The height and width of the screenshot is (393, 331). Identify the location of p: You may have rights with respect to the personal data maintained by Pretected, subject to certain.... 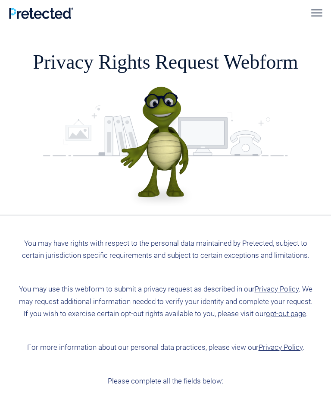
(165, 249).